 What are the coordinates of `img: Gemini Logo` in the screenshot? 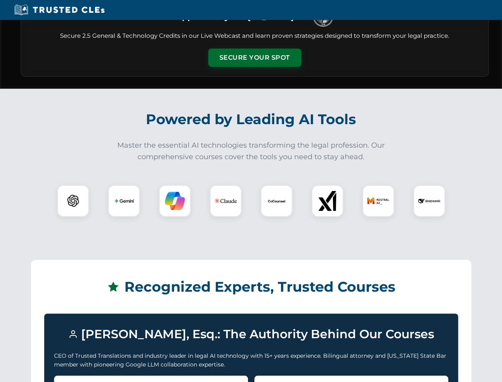 It's located at (124, 201).